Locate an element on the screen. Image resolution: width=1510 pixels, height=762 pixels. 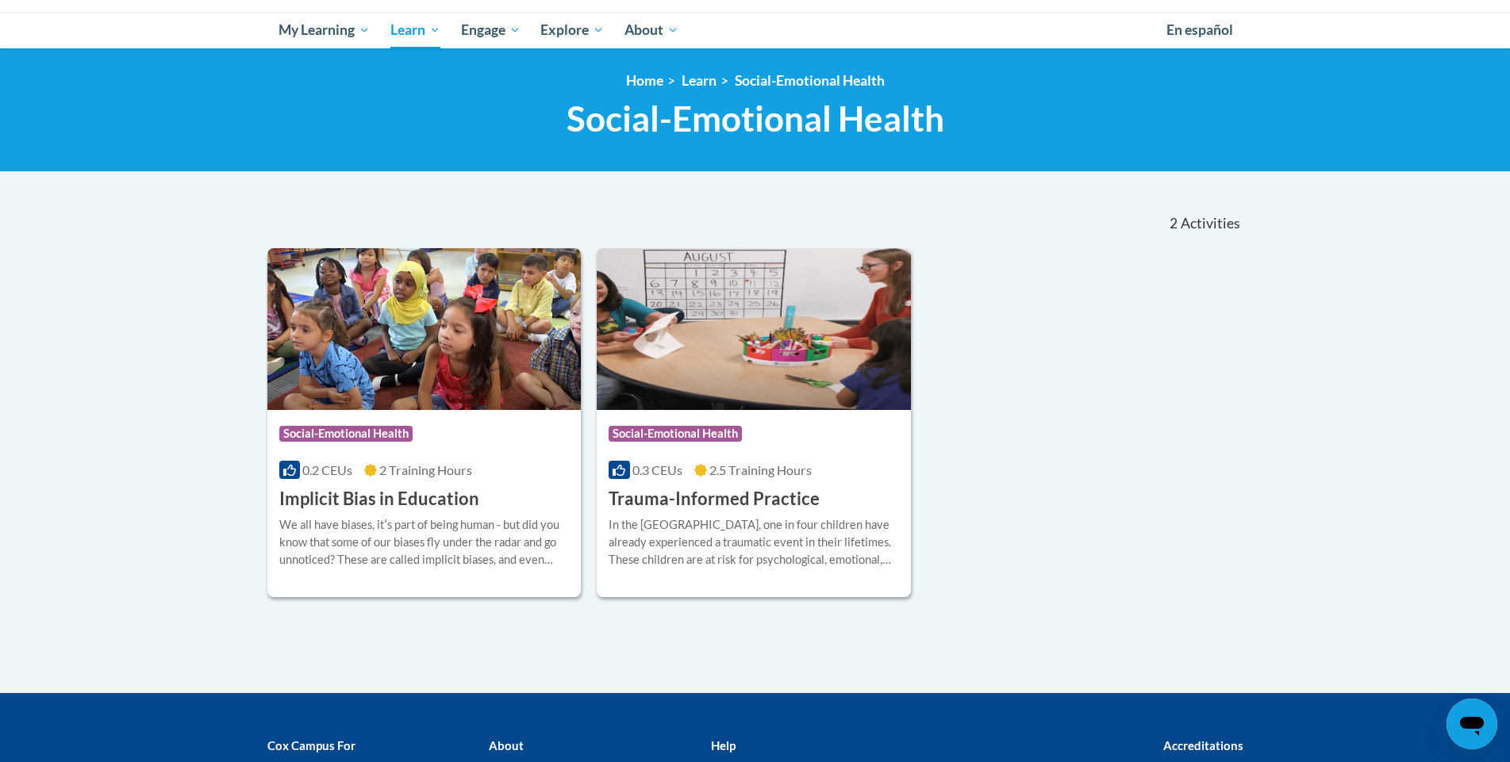
span: 0.2 CEUs is located at coordinates (327, 470).